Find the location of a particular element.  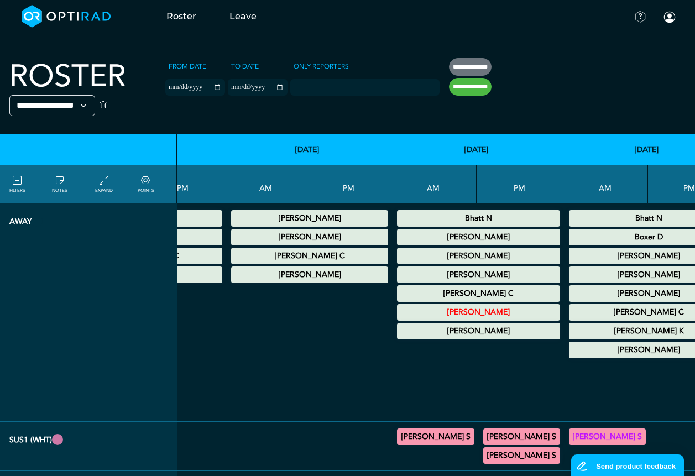

label: Only Reporters is located at coordinates (321, 66).